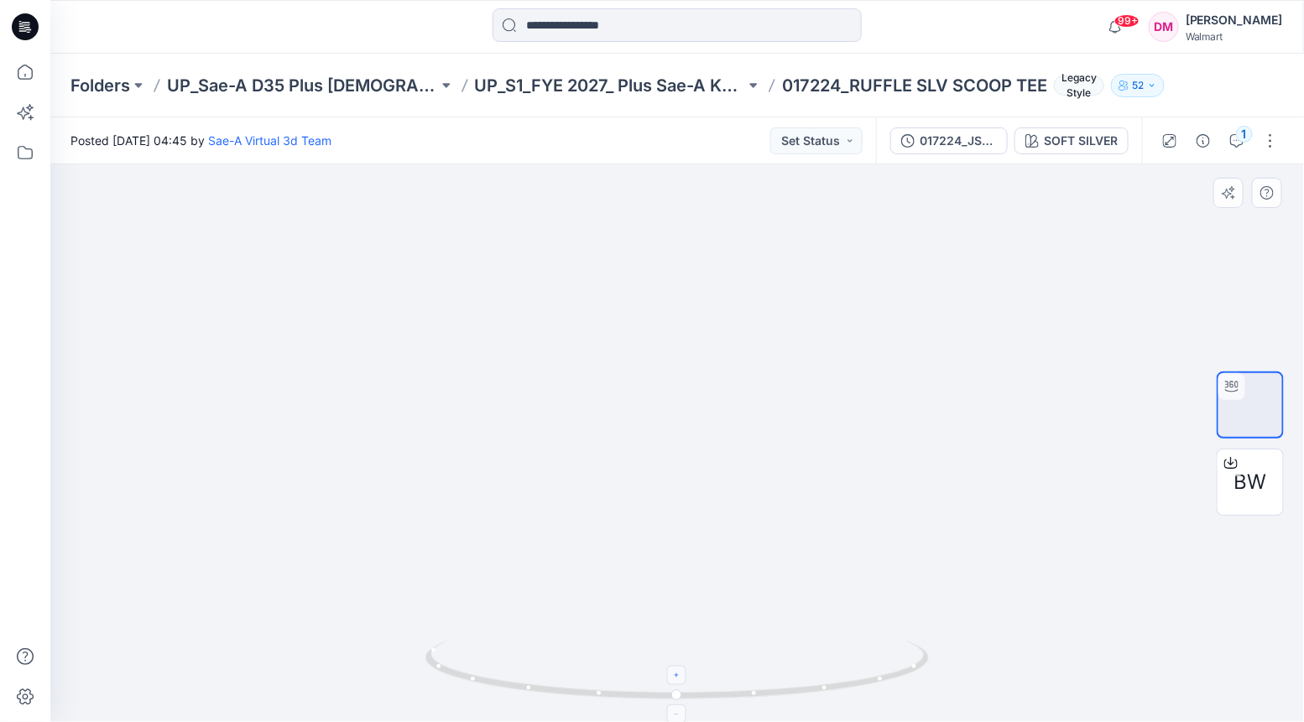  What do you see at coordinates (1237, 141) in the screenshot?
I see `button: 1` at bounding box center [1237, 141].